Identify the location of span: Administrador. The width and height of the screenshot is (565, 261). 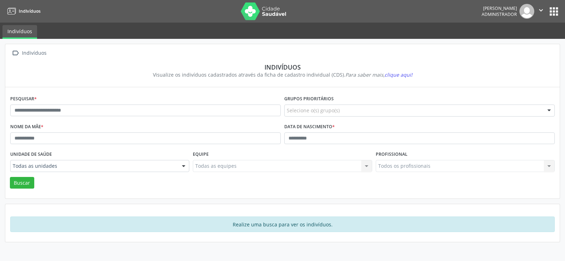
(499, 14).